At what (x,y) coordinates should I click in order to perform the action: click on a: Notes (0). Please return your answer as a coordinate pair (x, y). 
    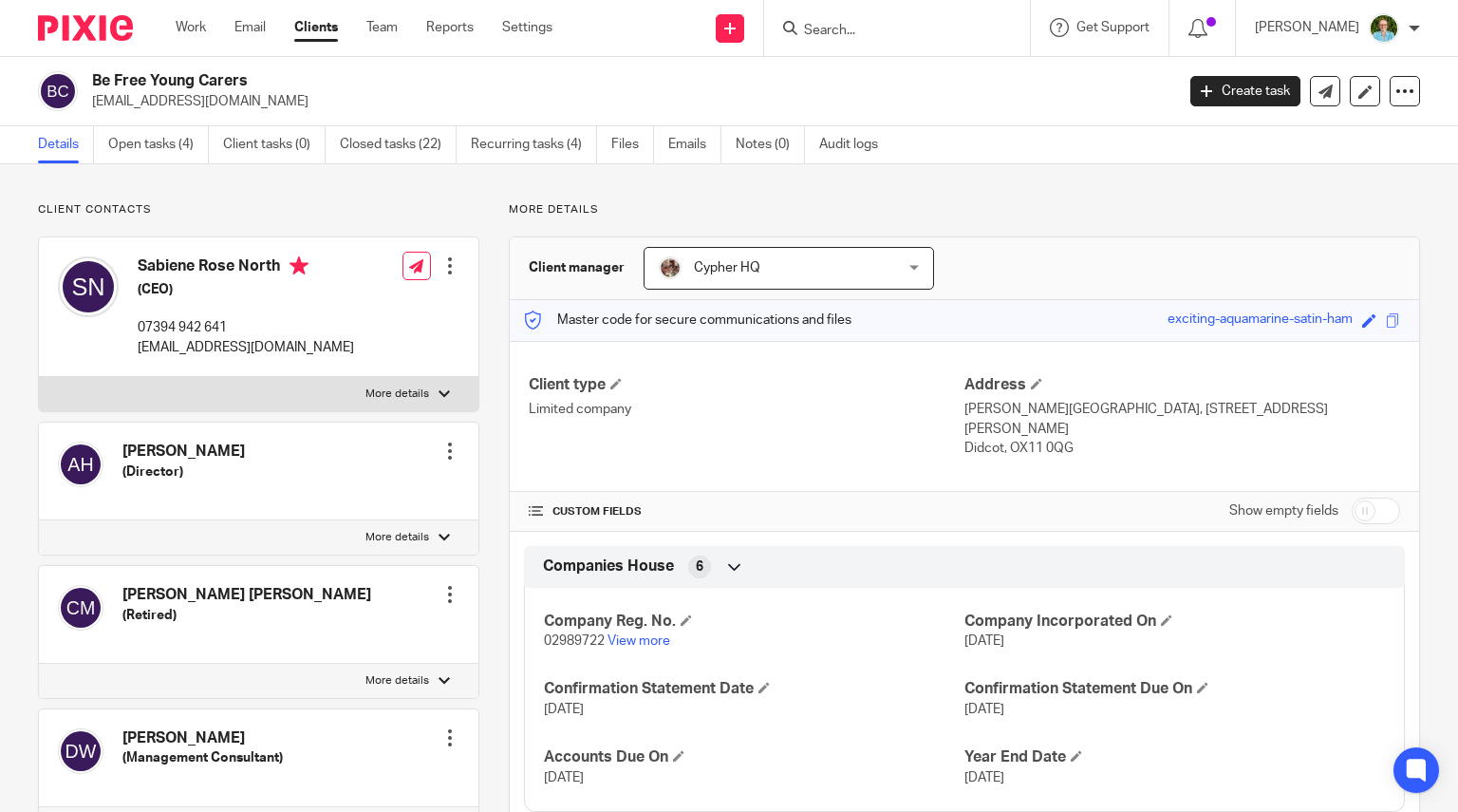
    Looking at the image, I should click on (770, 144).